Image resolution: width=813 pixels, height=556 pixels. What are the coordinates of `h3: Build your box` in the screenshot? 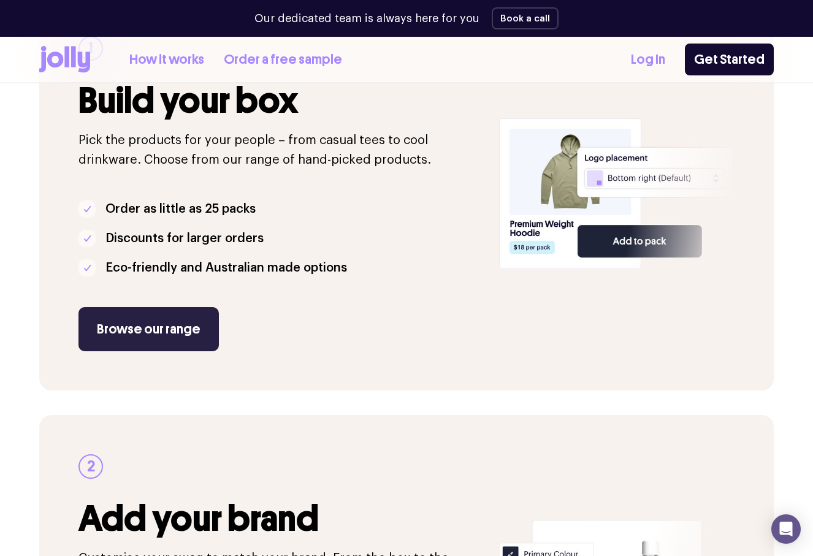 It's located at (281, 101).